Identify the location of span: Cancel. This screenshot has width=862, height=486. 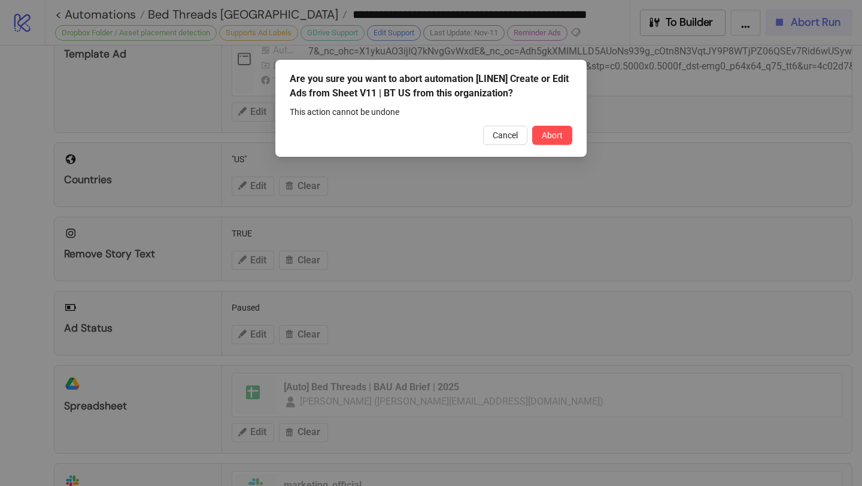
(505, 135).